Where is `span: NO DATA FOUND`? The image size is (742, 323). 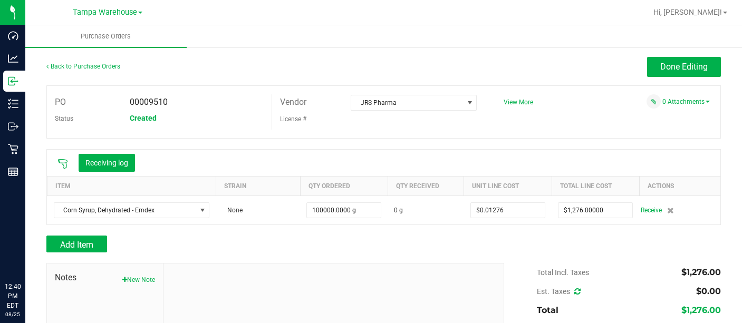 span: NO DATA FOUND is located at coordinates (132, 210).